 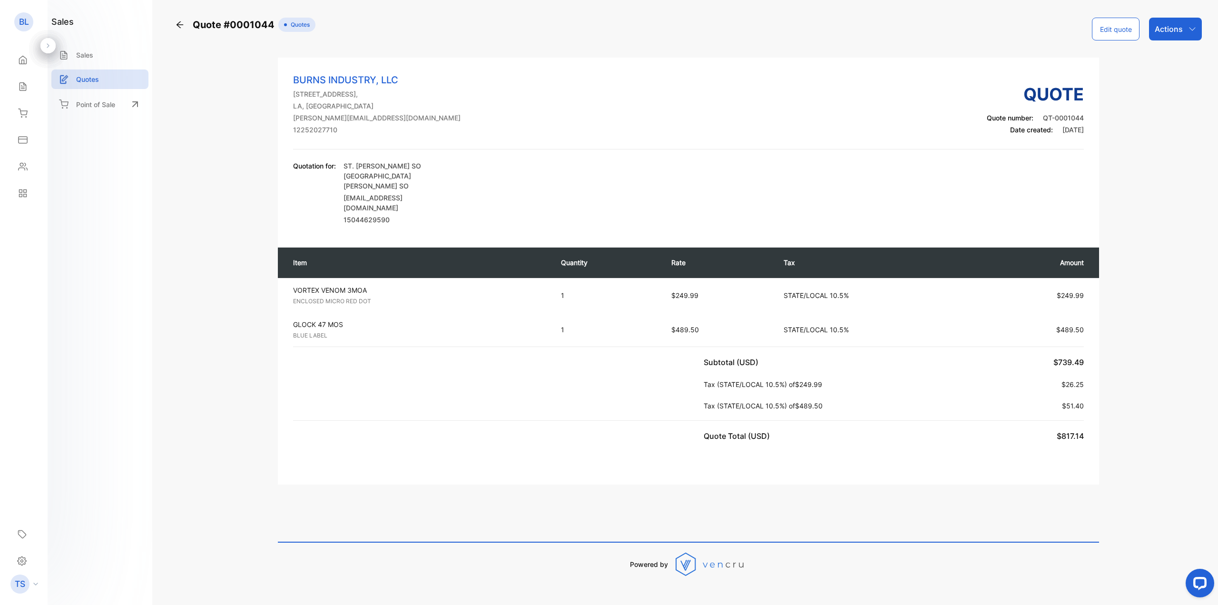 I want to click on span: QT-0001044, so click(x=1063, y=117).